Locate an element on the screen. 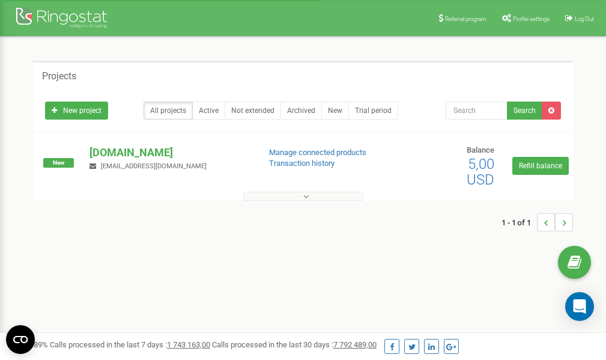  a: Trial period is located at coordinates (373, 110).